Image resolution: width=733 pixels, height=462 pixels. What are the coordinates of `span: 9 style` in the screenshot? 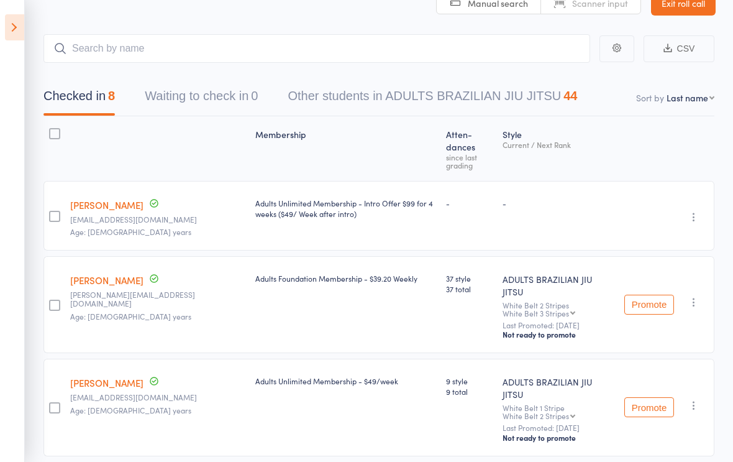 It's located at (469, 380).